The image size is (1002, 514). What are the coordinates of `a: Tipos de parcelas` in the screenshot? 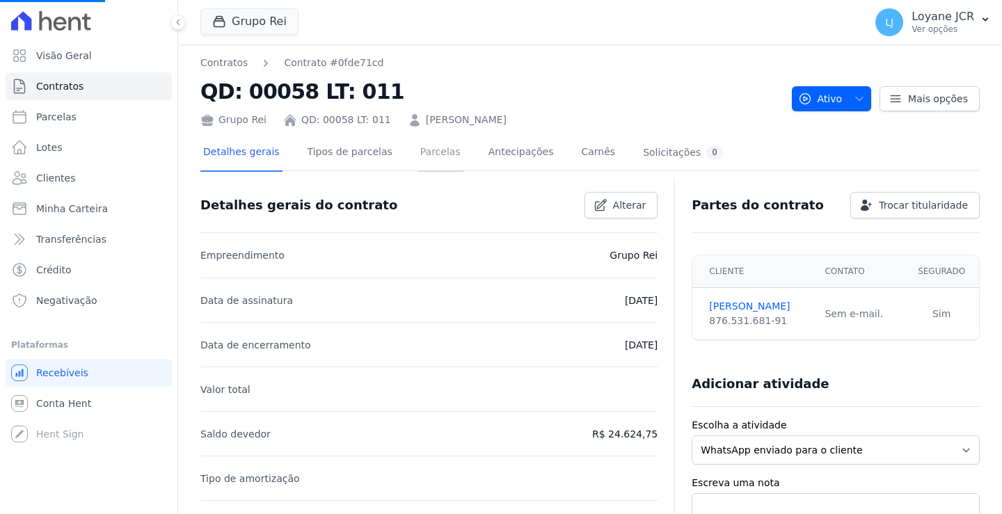 It's located at (350, 153).